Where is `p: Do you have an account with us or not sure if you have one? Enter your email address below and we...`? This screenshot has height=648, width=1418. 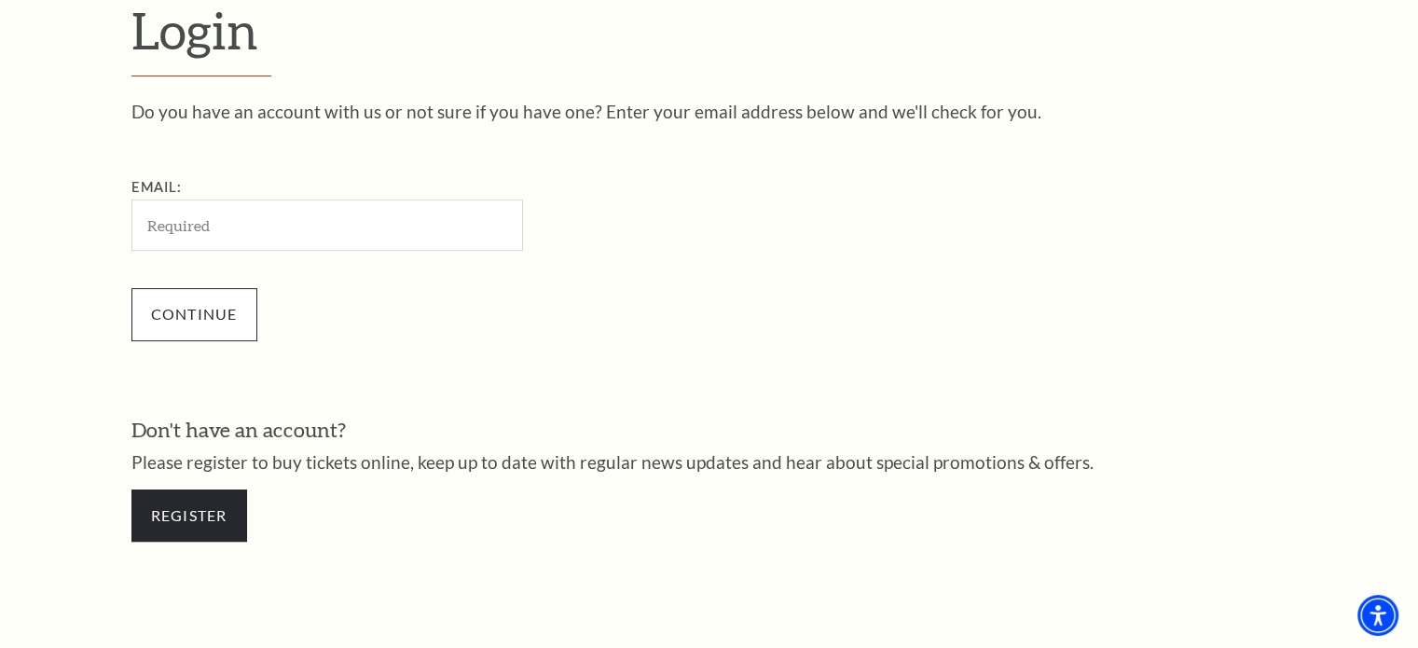 p: Do you have an account with us or not sure if you have one? Enter your email address below and we... is located at coordinates (710, 111).